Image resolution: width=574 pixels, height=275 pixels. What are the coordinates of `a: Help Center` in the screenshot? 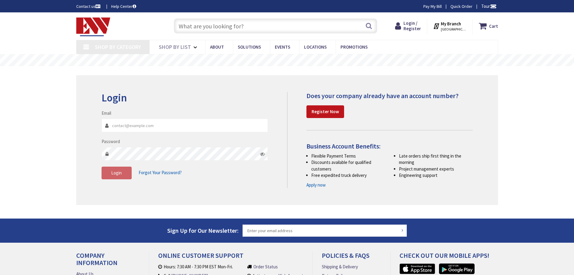 It's located at (124, 6).